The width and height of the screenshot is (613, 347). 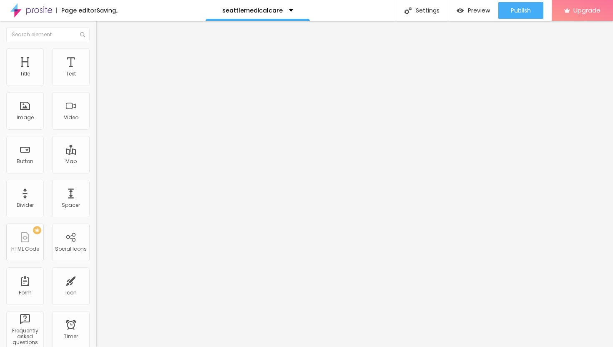 What do you see at coordinates (473, 10) in the screenshot?
I see `button: Preview` at bounding box center [473, 10].